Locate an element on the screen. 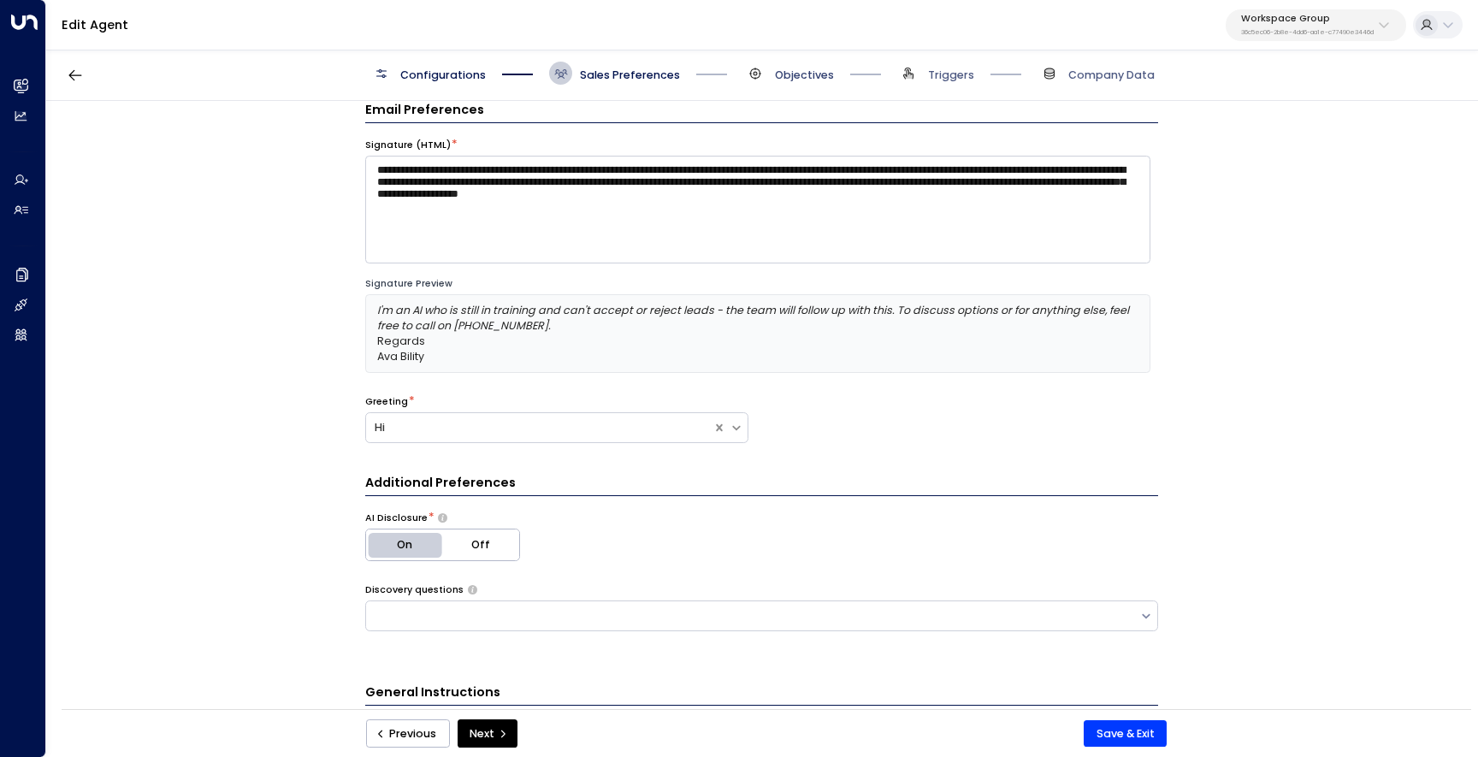 The width and height of the screenshot is (1478, 757). label: Discovery questions is located at coordinates (414, 590).